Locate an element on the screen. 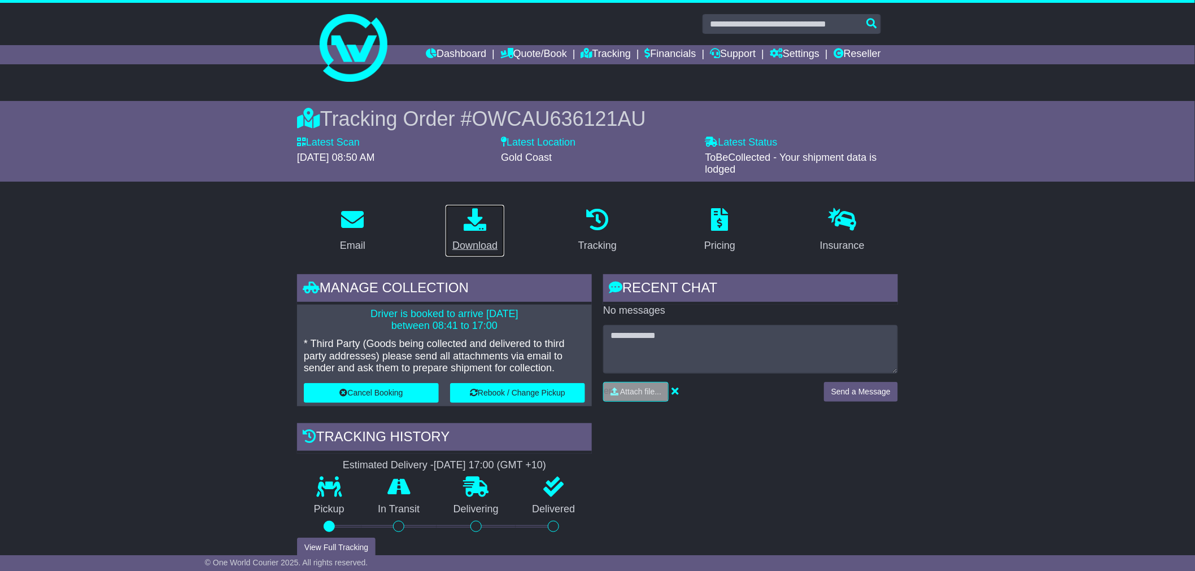 The width and height of the screenshot is (1195, 571). p: Delivered is located at coordinates (554, 510).